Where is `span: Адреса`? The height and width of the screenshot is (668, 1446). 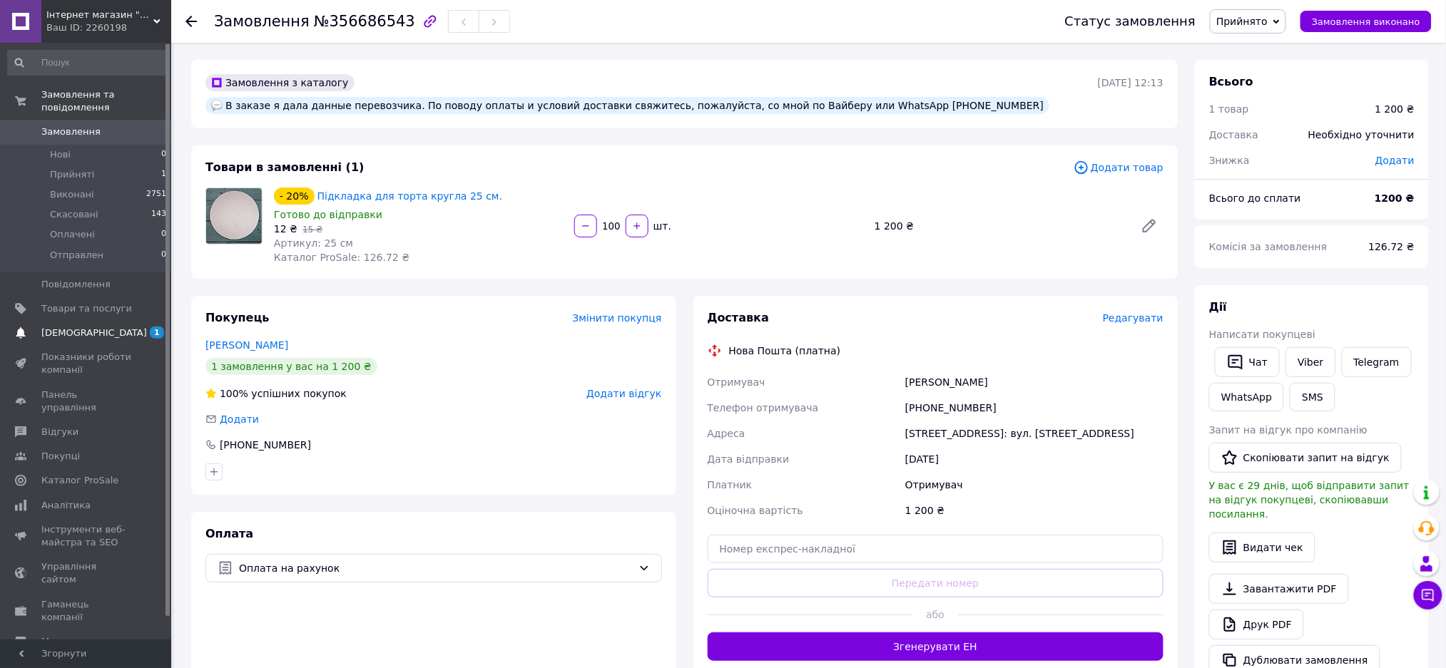 span: Адреса is located at coordinates (726, 434).